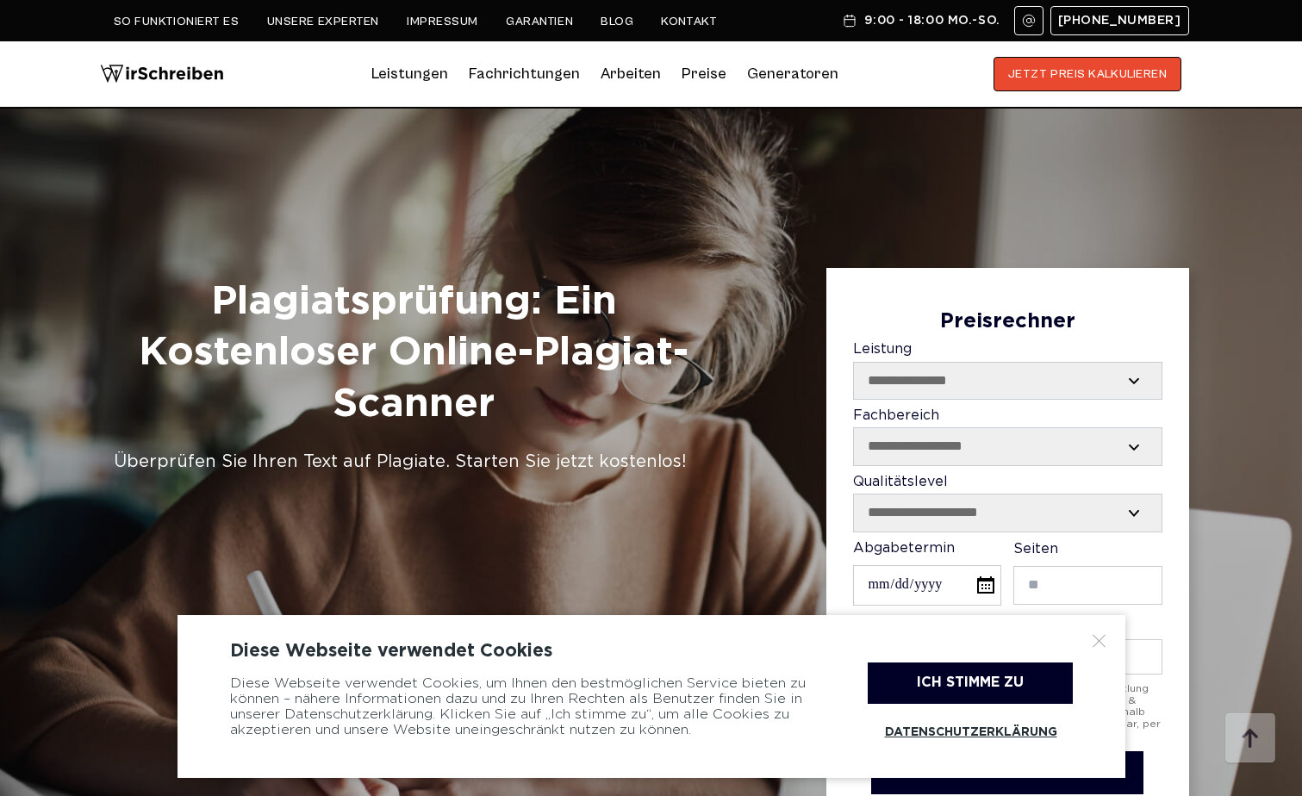  Describe the element at coordinates (932, 21) in the screenshot. I see `span: 9:00 - 18:00 Mo.-So.` at that location.